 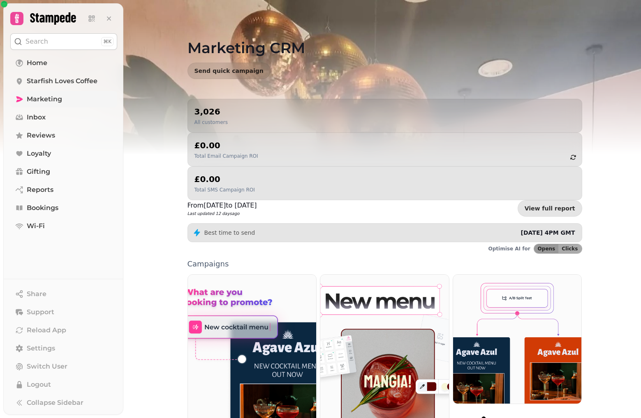 What do you see at coordinates (64, 81) in the screenshot?
I see `a: Starfish Loves Coffee` at bounding box center [64, 81].